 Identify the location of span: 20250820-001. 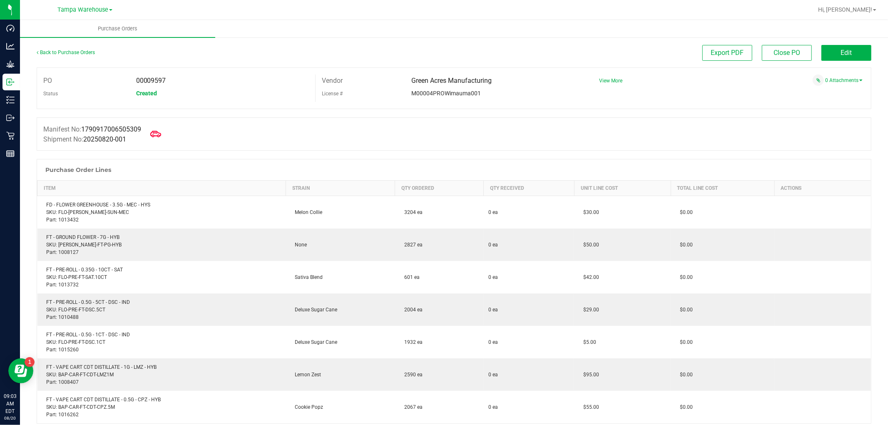
(104, 139).